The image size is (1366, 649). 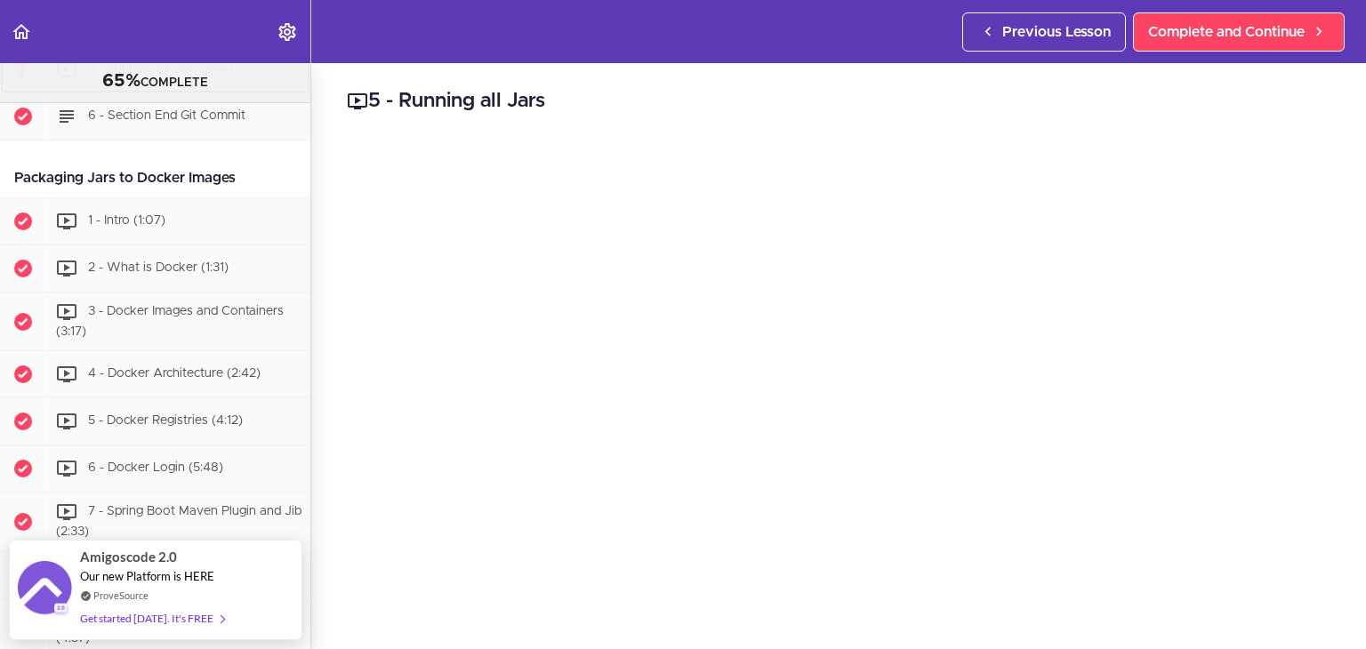 What do you see at coordinates (128, 557) in the screenshot?
I see `span: Amigoscode 2.0` at bounding box center [128, 557].